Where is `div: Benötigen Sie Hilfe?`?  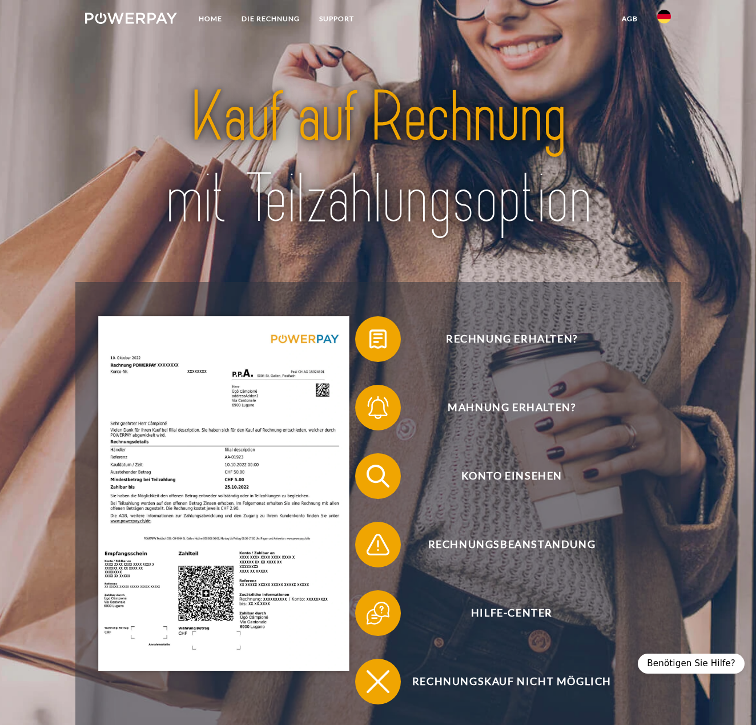 div: Benötigen Sie Hilfe? is located at coordinates (691, 663).